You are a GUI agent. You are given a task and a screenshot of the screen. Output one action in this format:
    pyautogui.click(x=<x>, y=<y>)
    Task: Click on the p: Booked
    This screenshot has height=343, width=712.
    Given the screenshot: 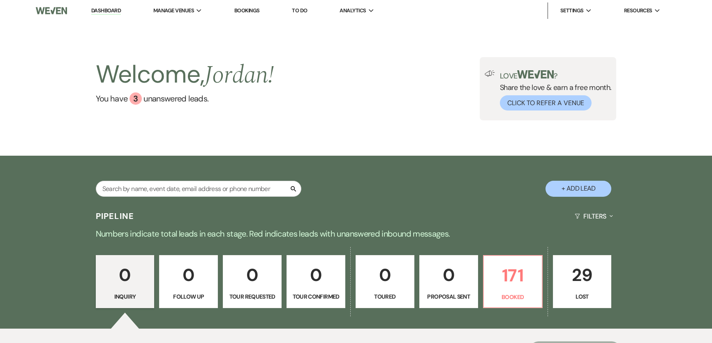 What is the action you would take?
    pyautogui.click(x=512, y=297)
    